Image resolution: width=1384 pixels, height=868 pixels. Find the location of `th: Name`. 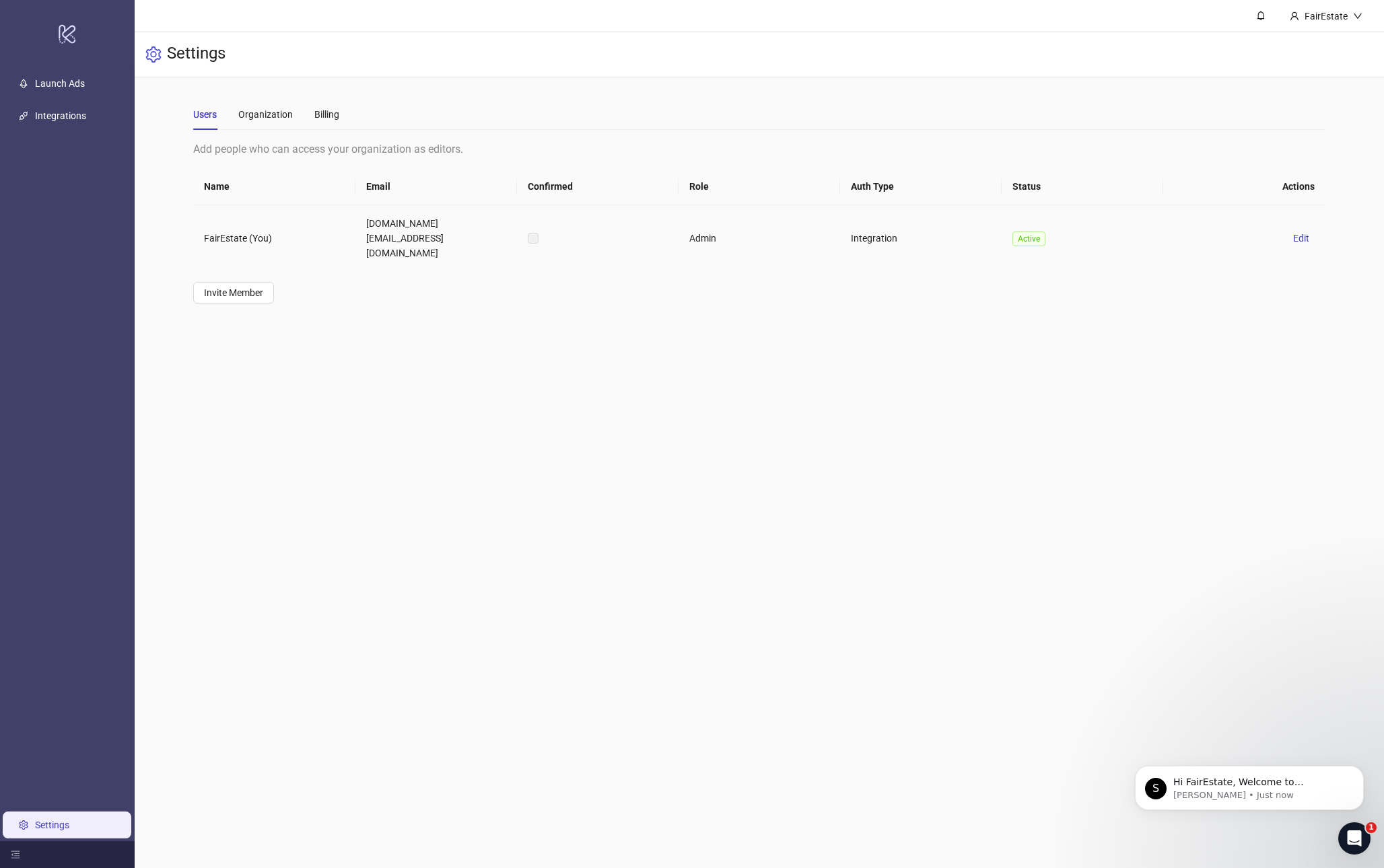

th: Name is located at coordinates (274, 187).